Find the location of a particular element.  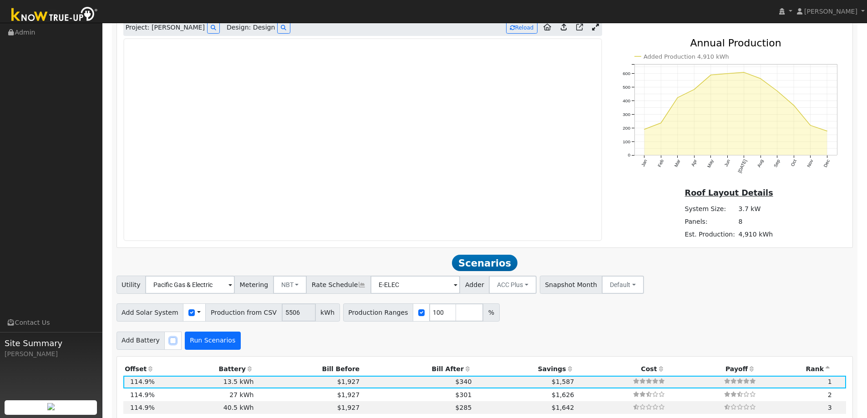

text: 500 is located at coordinates (626, 87).